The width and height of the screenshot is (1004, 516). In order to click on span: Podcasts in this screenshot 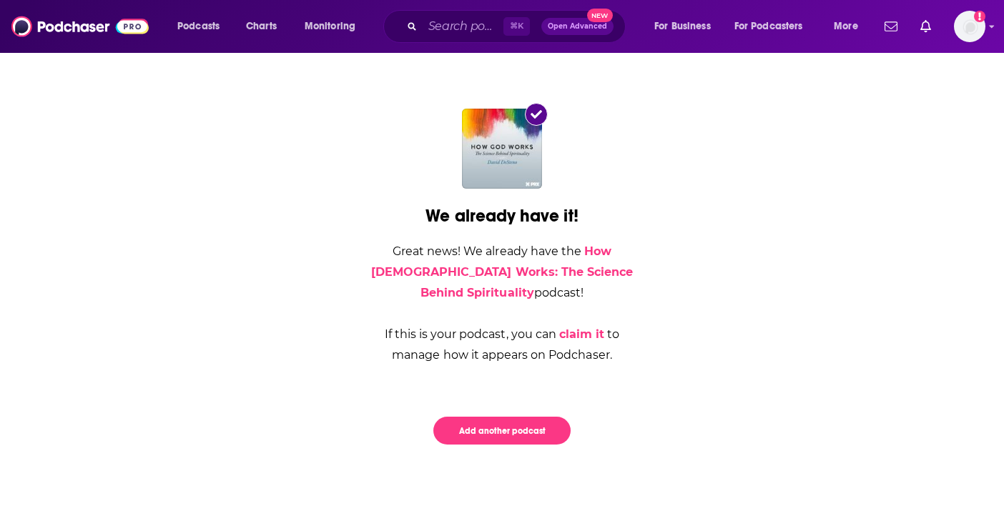, I will do `click(198, 26)`.